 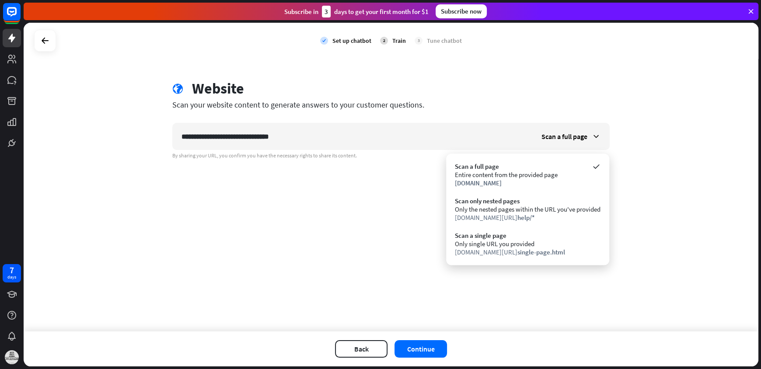 What do you see at coordinates (12, 273) in the screenshot?
I see `a: 7 days` at bounding box center [12, 273].